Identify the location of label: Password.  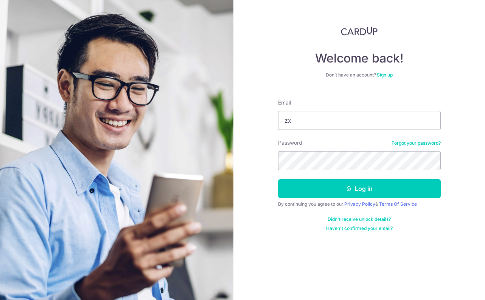
(290, 143).